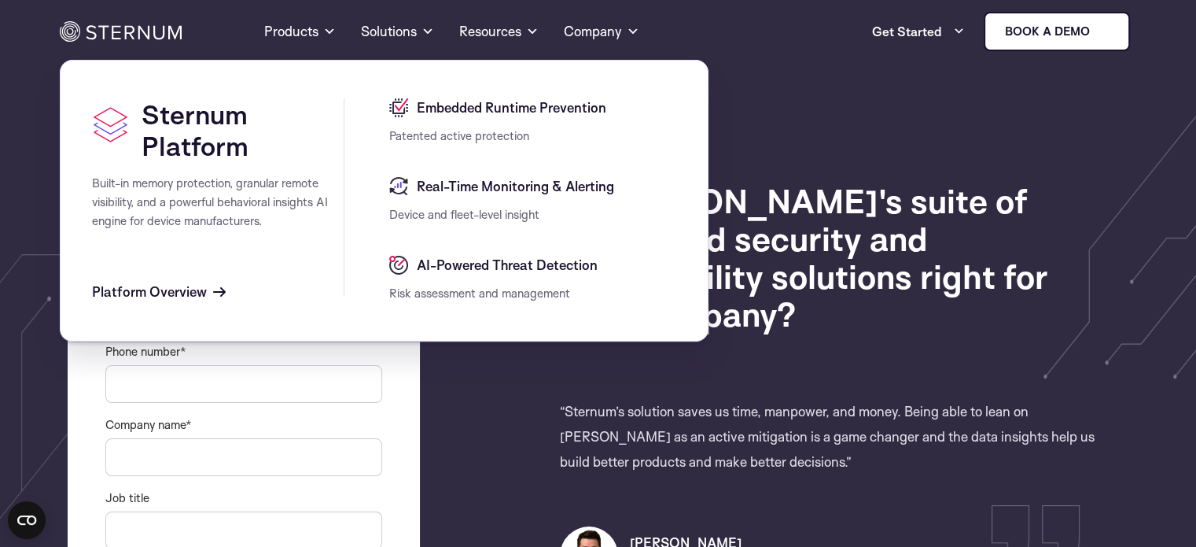 The image size is (1196, 547). What do you see at coordinates (300, 31) in the screenshot?
I see `a: Products` at bounding box center [300, 31].